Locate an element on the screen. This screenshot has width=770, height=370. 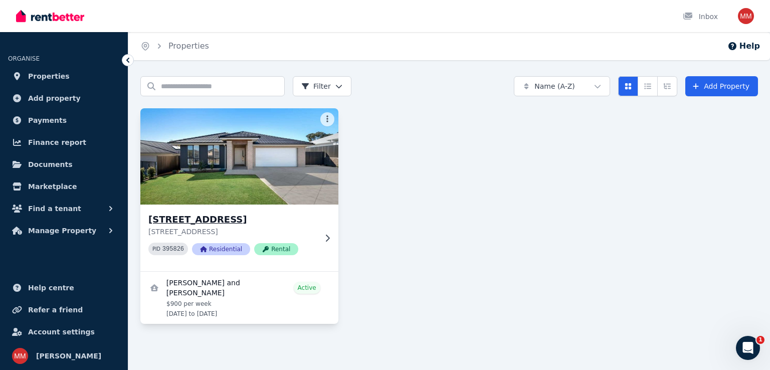
div: Inbox is located at coordinates (700, 17).